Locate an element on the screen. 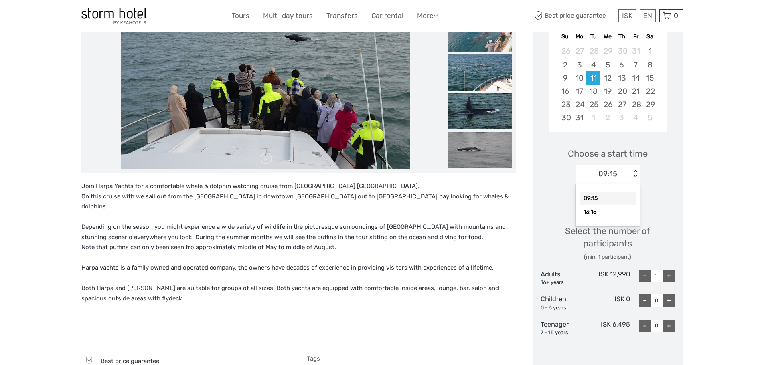  div: Choose Thursday, August 27th, 2026 is located at coordinates (622, 104).